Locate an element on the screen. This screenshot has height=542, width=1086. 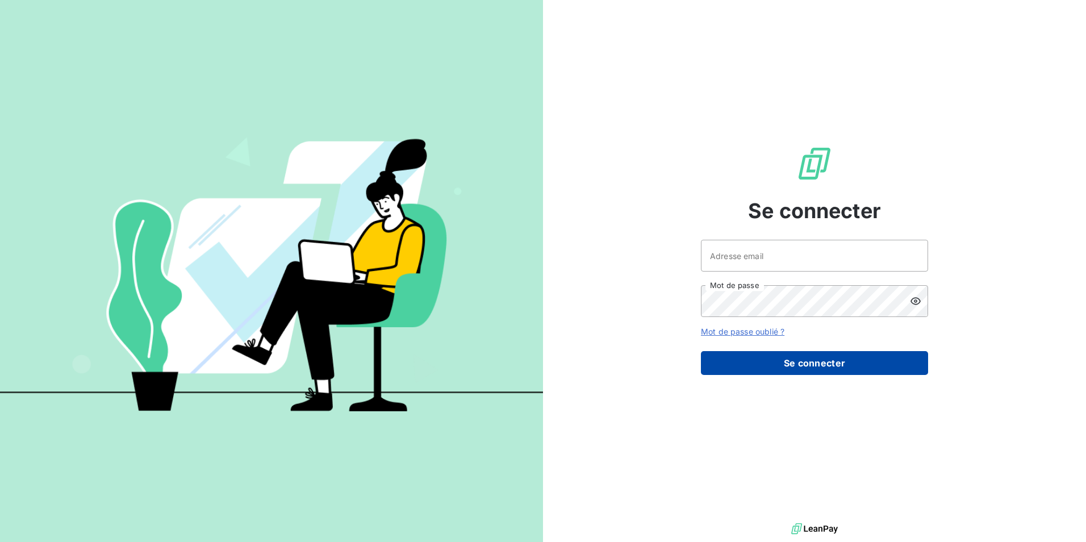
img: Logo LeanPay is located at coordinates (814, 164).